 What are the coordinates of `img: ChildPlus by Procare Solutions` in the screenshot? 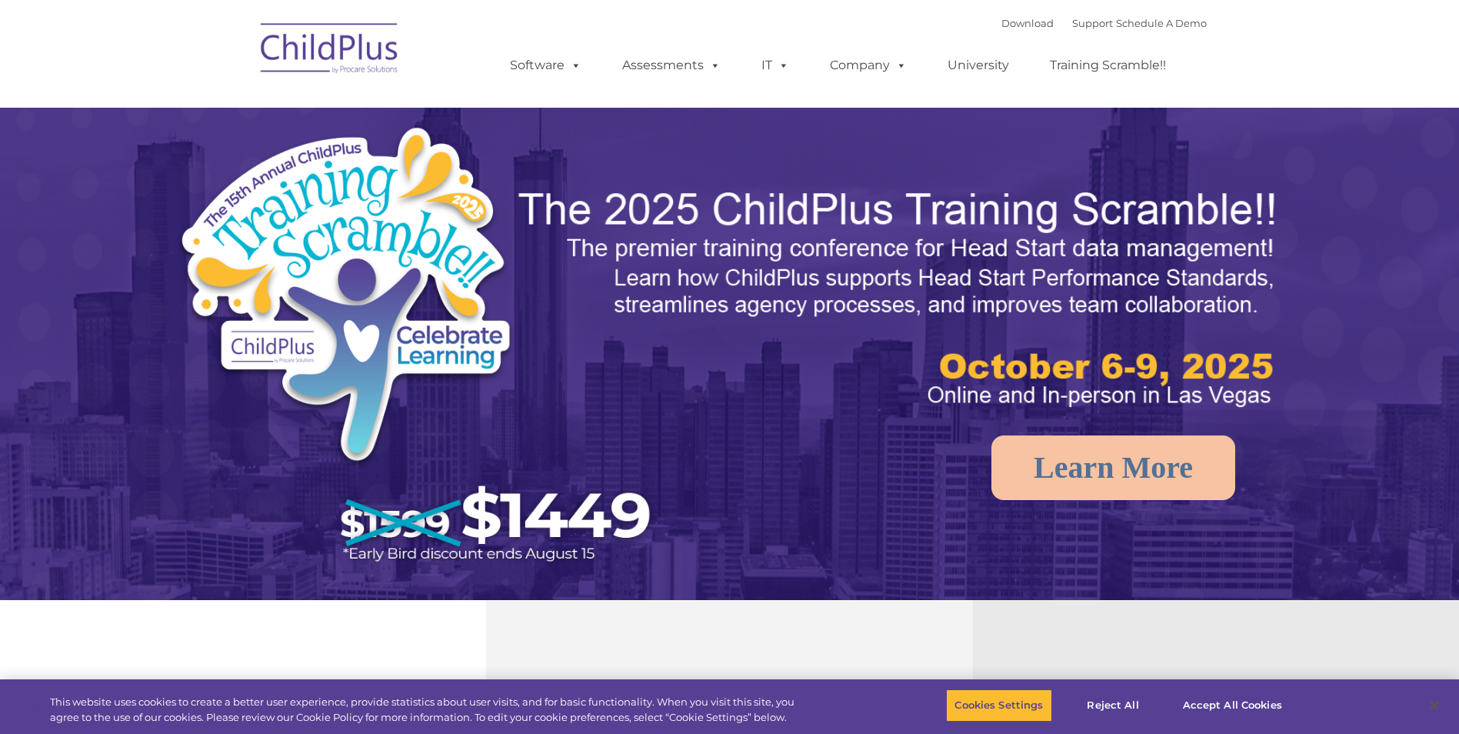 It's located at (330, 51).